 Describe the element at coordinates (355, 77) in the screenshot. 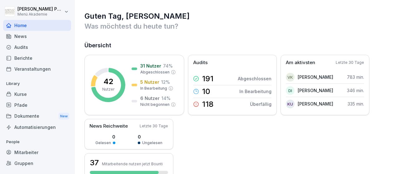

I see `p: 783 min.` at that location.